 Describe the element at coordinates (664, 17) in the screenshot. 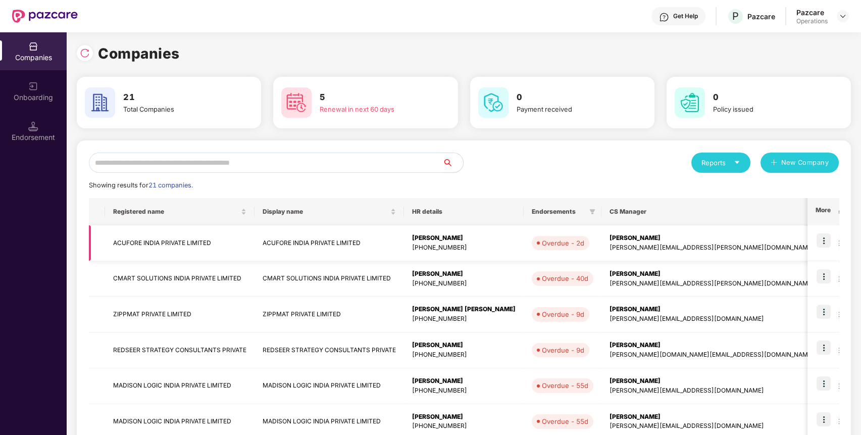

I see `img: svg+xml;base64,PHN2ZyBpZD0iSGVscC0zMngzMiIgeG1sbnM9Imh0dHA6Ly93d3cudzMub3JnLzIwMDAvc3ZnIiB3aWR0aD...` at that location.